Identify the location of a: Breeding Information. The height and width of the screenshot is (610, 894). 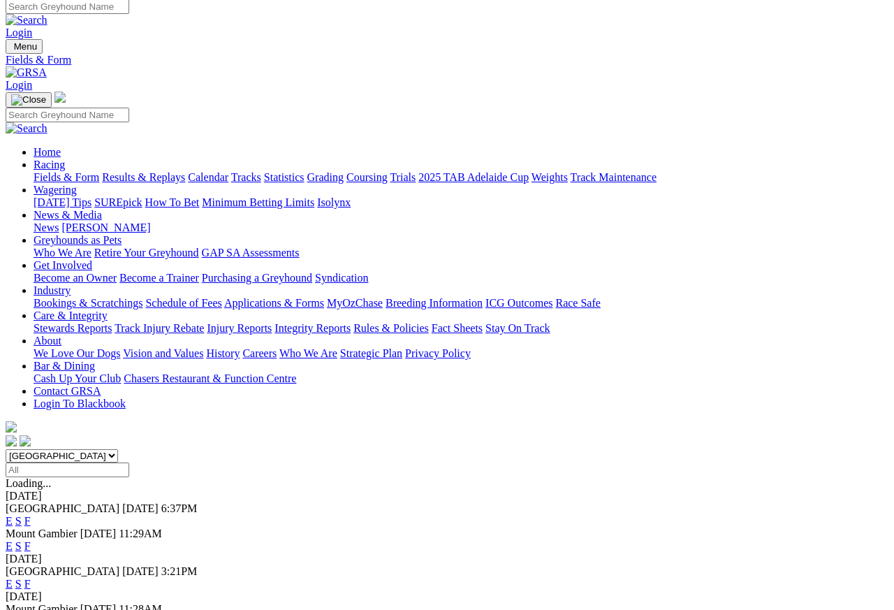
(434, 302).